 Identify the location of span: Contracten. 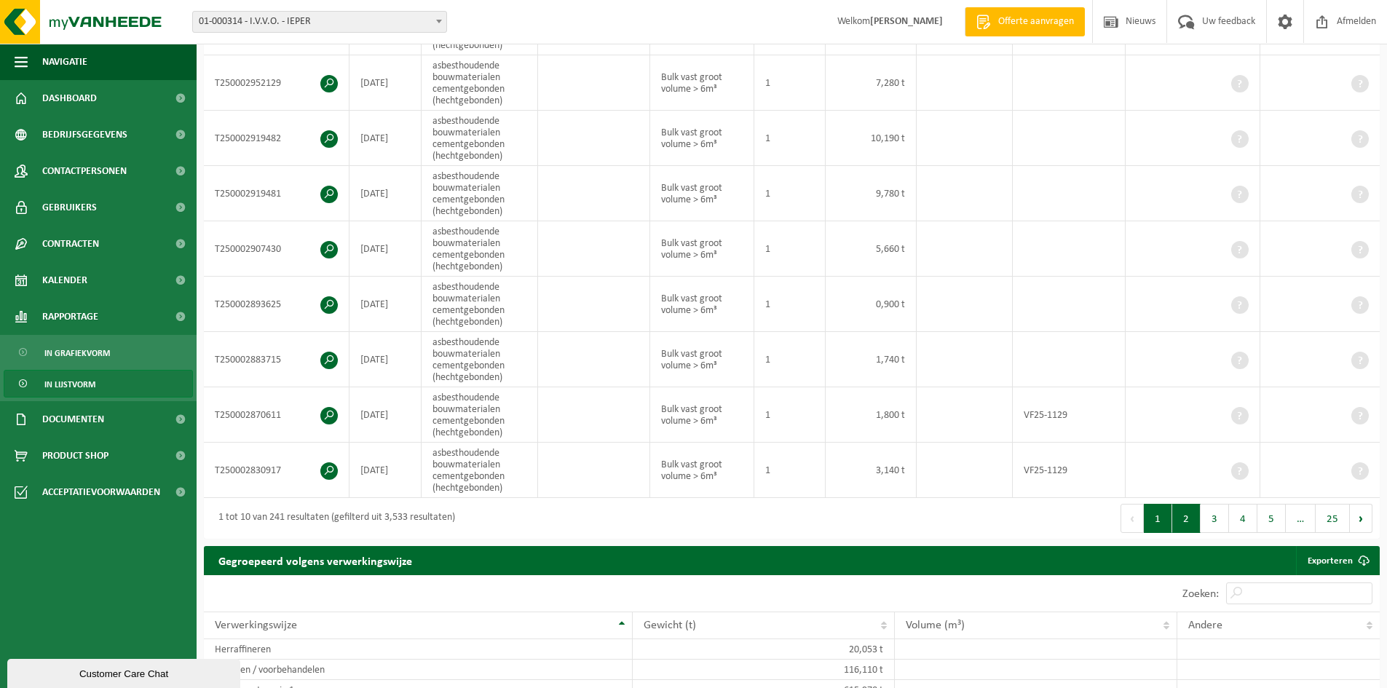
(71, 244).